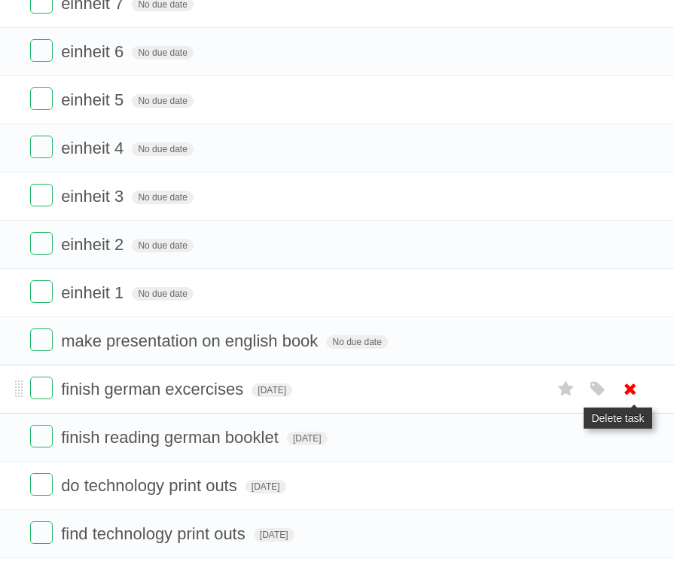 This screenshot has width=674, height=568. What do you see at coordinates (94, 292) in the screenshot?
I see `span: einheit 1` at bounding box center [94, 292].